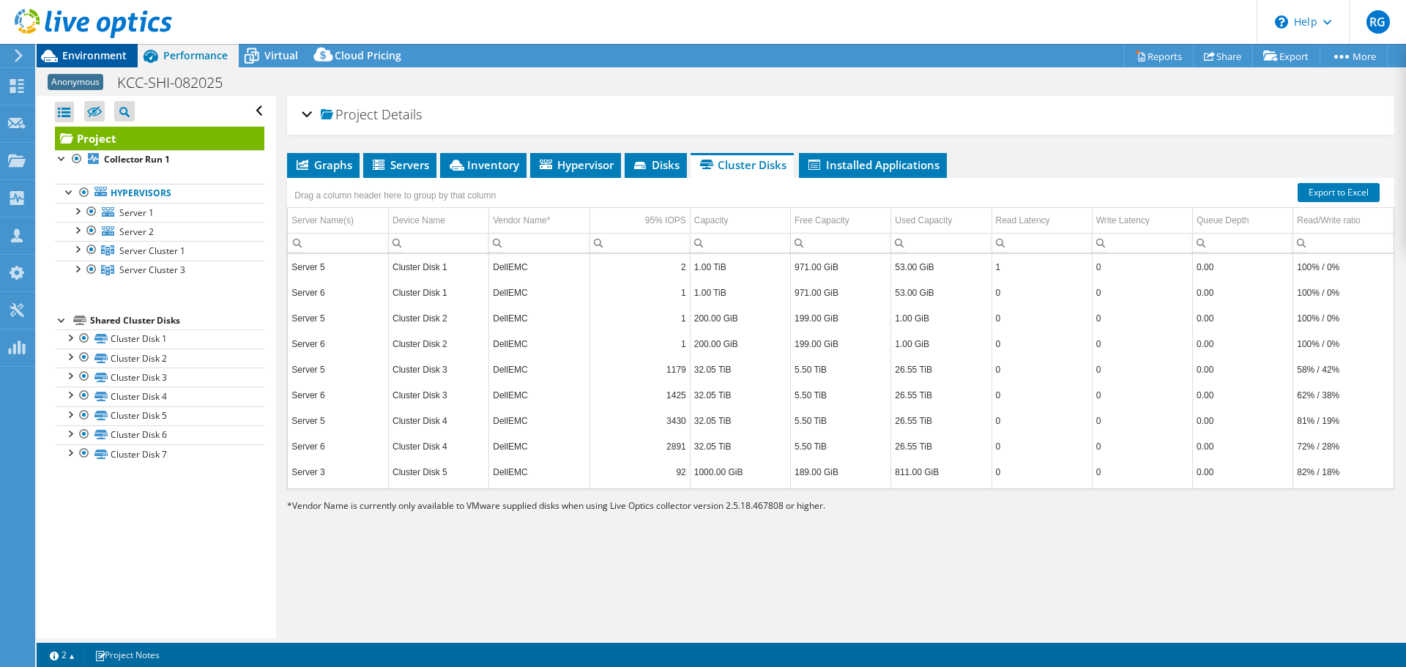 This screenshot has height=667, width=1406. Describe the element at coordinates (1343, 292) in the screenshot. I see `td: Column Read/Write ratio, Value 100% / 0%` at that location.